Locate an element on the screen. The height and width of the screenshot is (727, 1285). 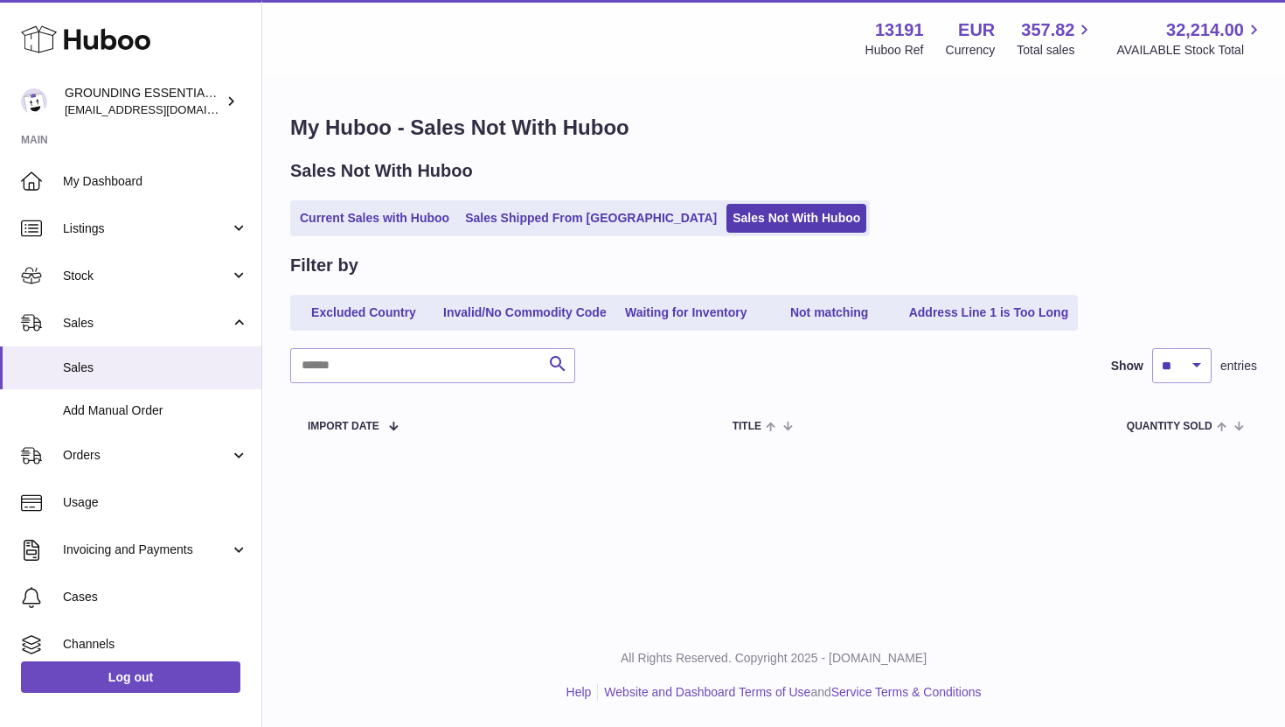
a: Waiting for Inventory is located at coordinates (686, 312).